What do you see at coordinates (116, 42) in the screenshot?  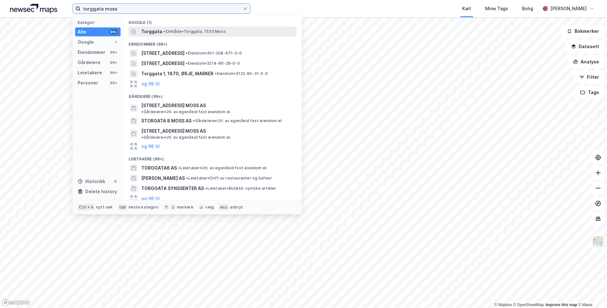 I see `div: 1` at bounding box center [116, 42].